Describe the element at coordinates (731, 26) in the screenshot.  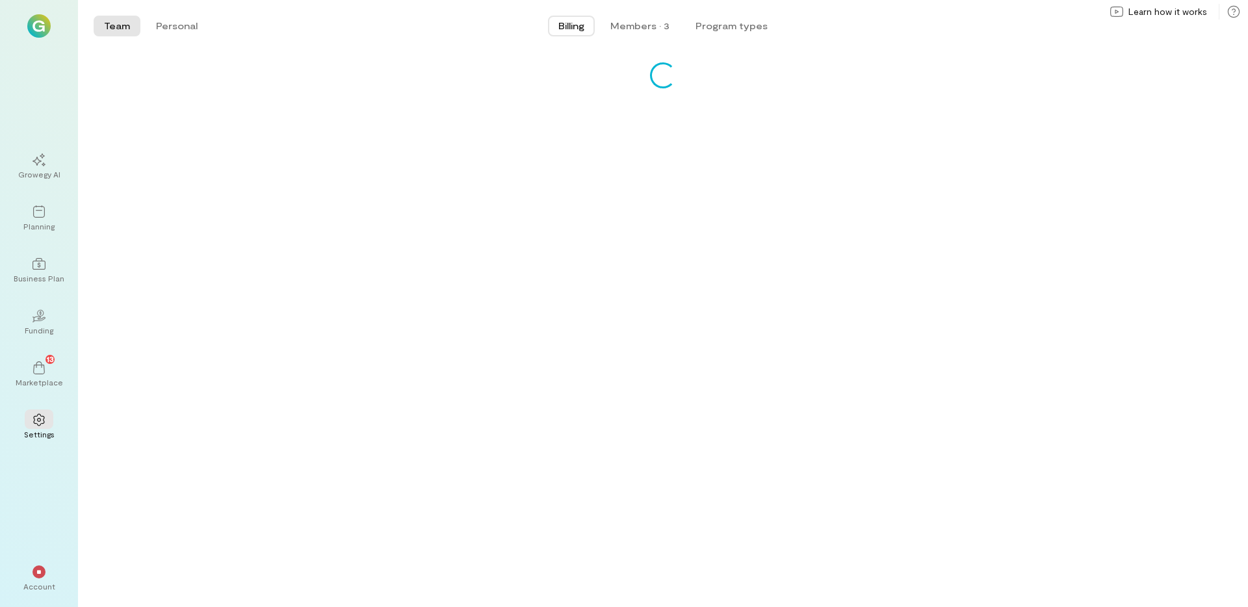
I see `button: Program types` at that location.